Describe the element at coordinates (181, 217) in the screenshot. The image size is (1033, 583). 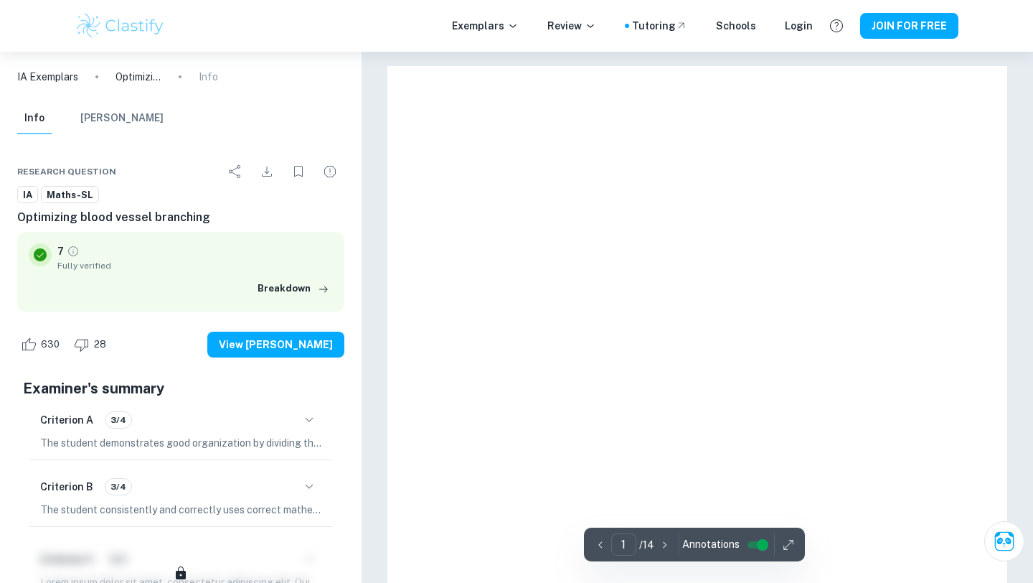
I see `h6: Optimizing blood vessel branching` at that location.